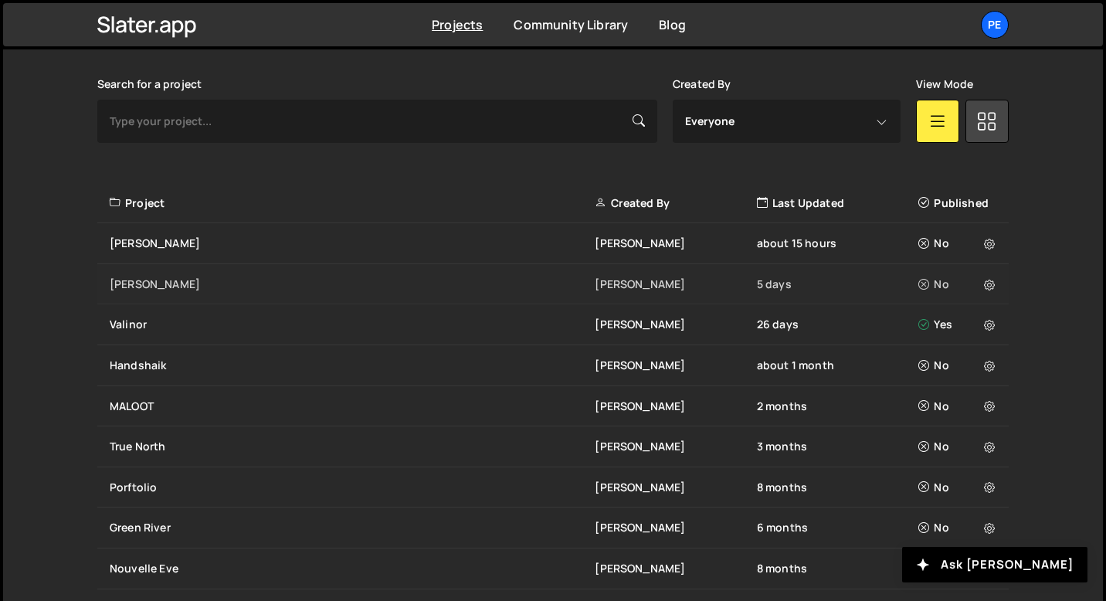  Describe the element at coordinates (675, 203) in the screenshot. I see `div: Created By` at that location.